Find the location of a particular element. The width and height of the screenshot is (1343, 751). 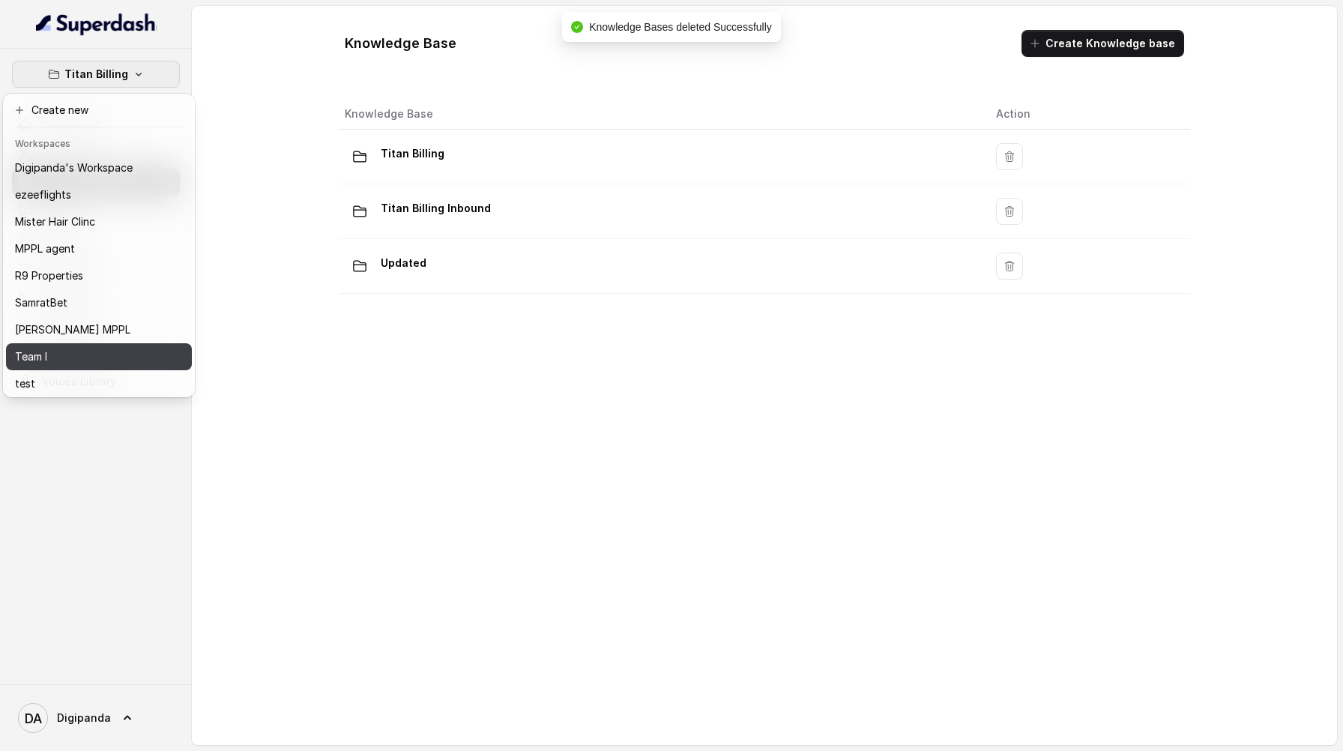

p: Team I is located at coordinates (31, 357).